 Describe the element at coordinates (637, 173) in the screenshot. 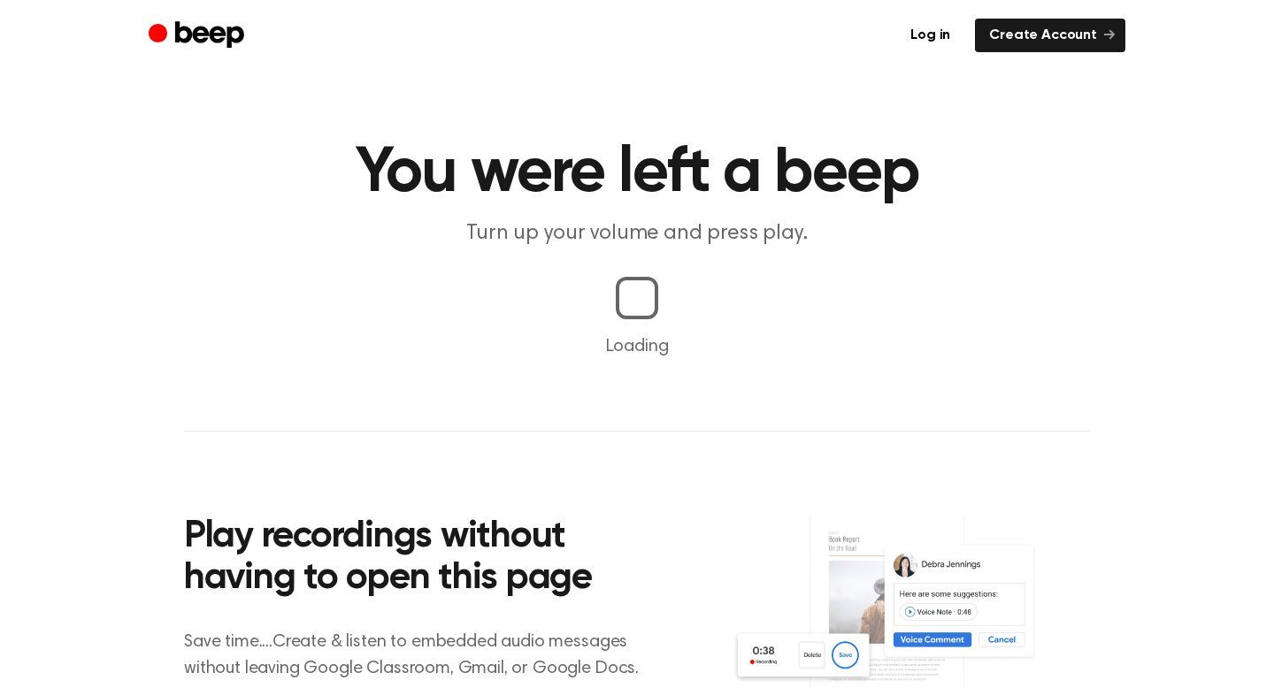

I see `h1: You were left a beep` at that location.